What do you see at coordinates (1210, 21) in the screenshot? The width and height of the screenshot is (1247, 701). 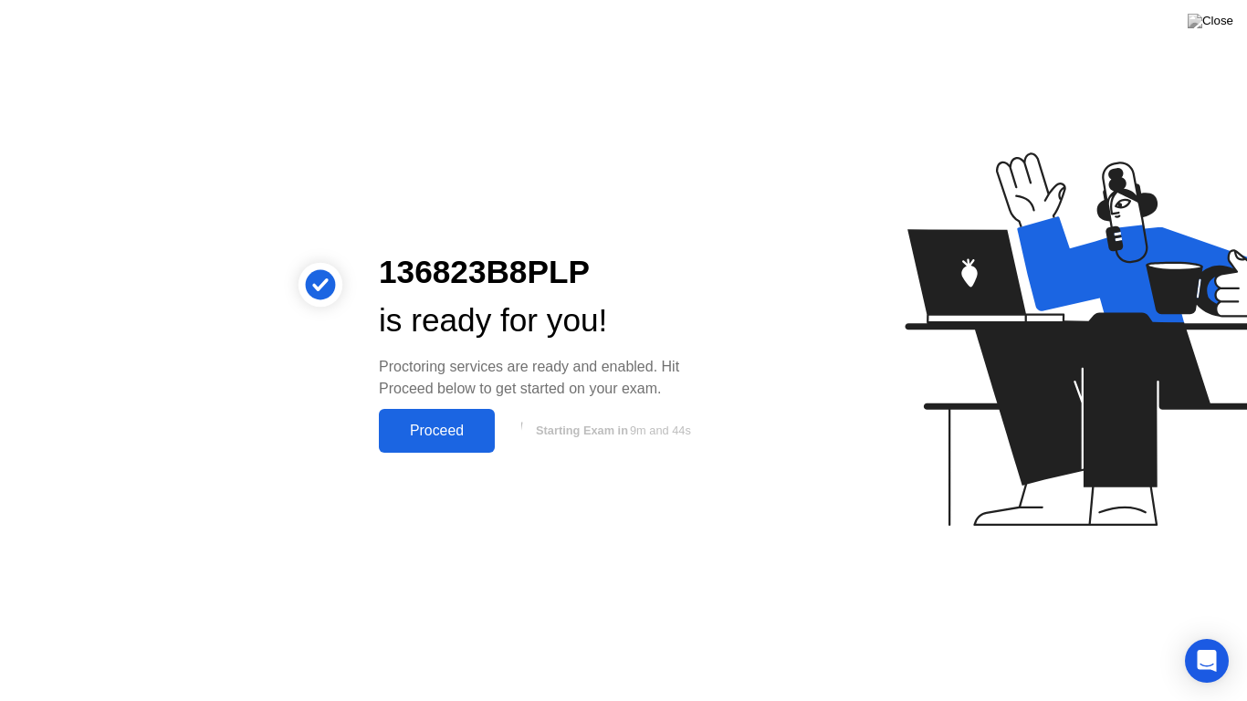 I see `img: Close` at bounding box center [1210, 21].